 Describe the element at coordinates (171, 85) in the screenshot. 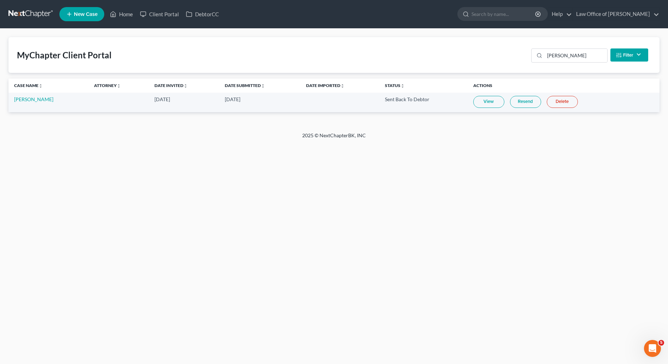

I see `a: Date Invitedunfold_more` at that location.